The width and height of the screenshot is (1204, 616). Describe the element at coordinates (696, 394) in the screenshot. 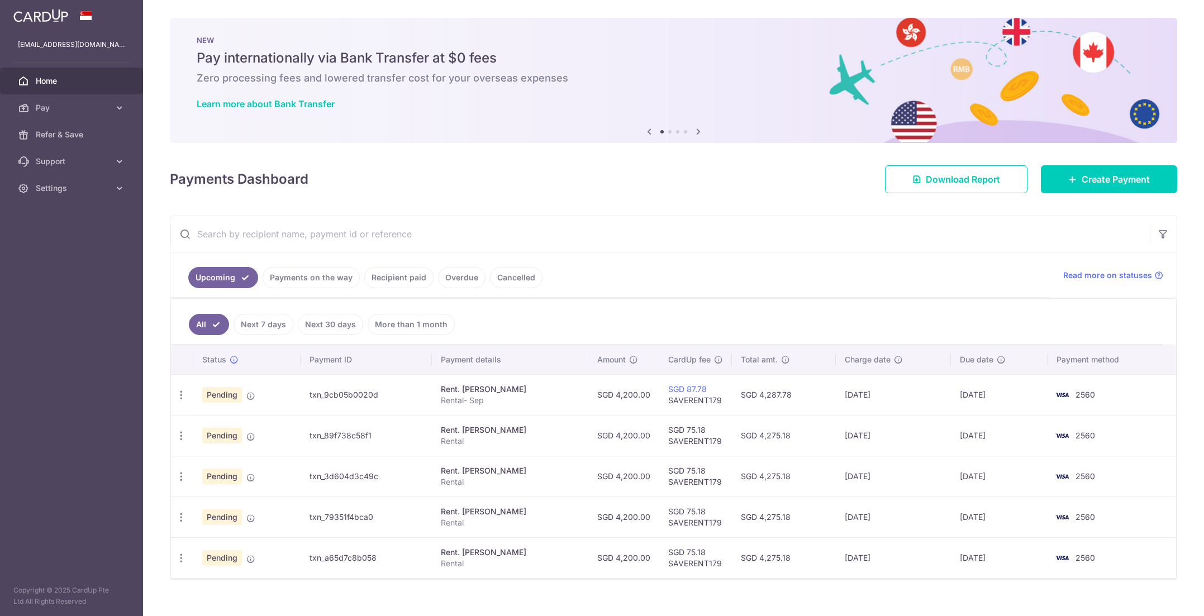

I see `td: SAVERENT179` at that location.